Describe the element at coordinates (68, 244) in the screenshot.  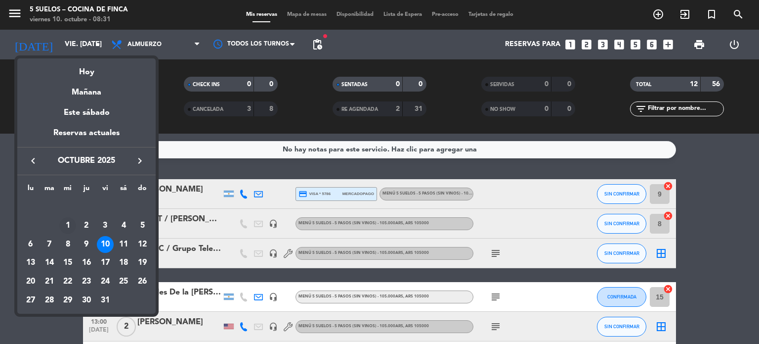
I see `td: 8 de octubre de 2025` at that location.